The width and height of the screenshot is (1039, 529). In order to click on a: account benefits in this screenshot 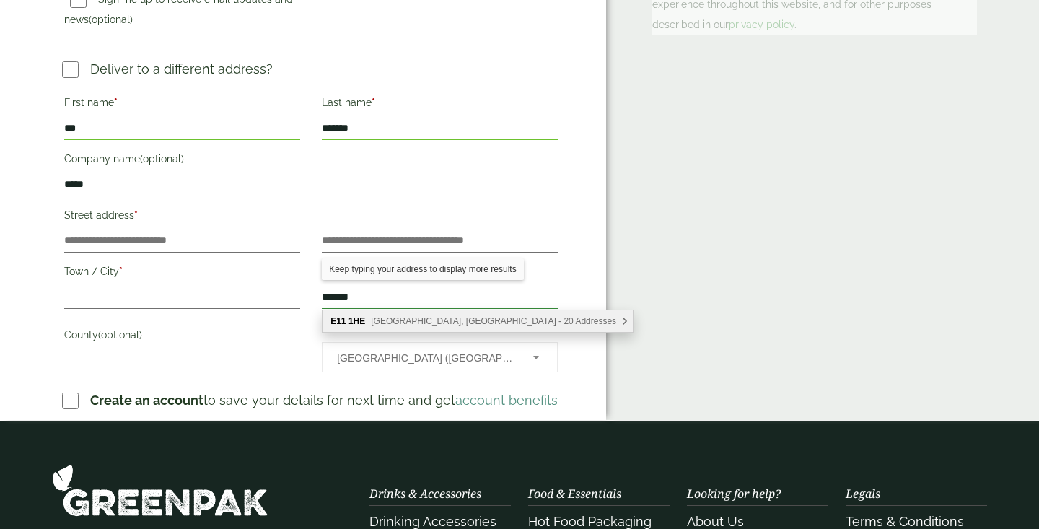, I will do `click(507, 400)`.